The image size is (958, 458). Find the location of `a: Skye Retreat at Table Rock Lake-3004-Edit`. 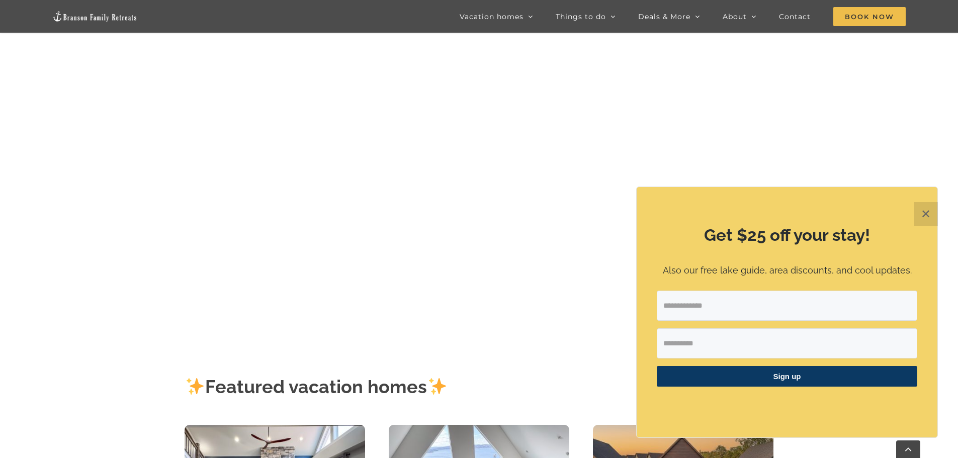

a: Skye Retreat at Table Rock Lake-3004-Edit is located at coordinates (274, 430).